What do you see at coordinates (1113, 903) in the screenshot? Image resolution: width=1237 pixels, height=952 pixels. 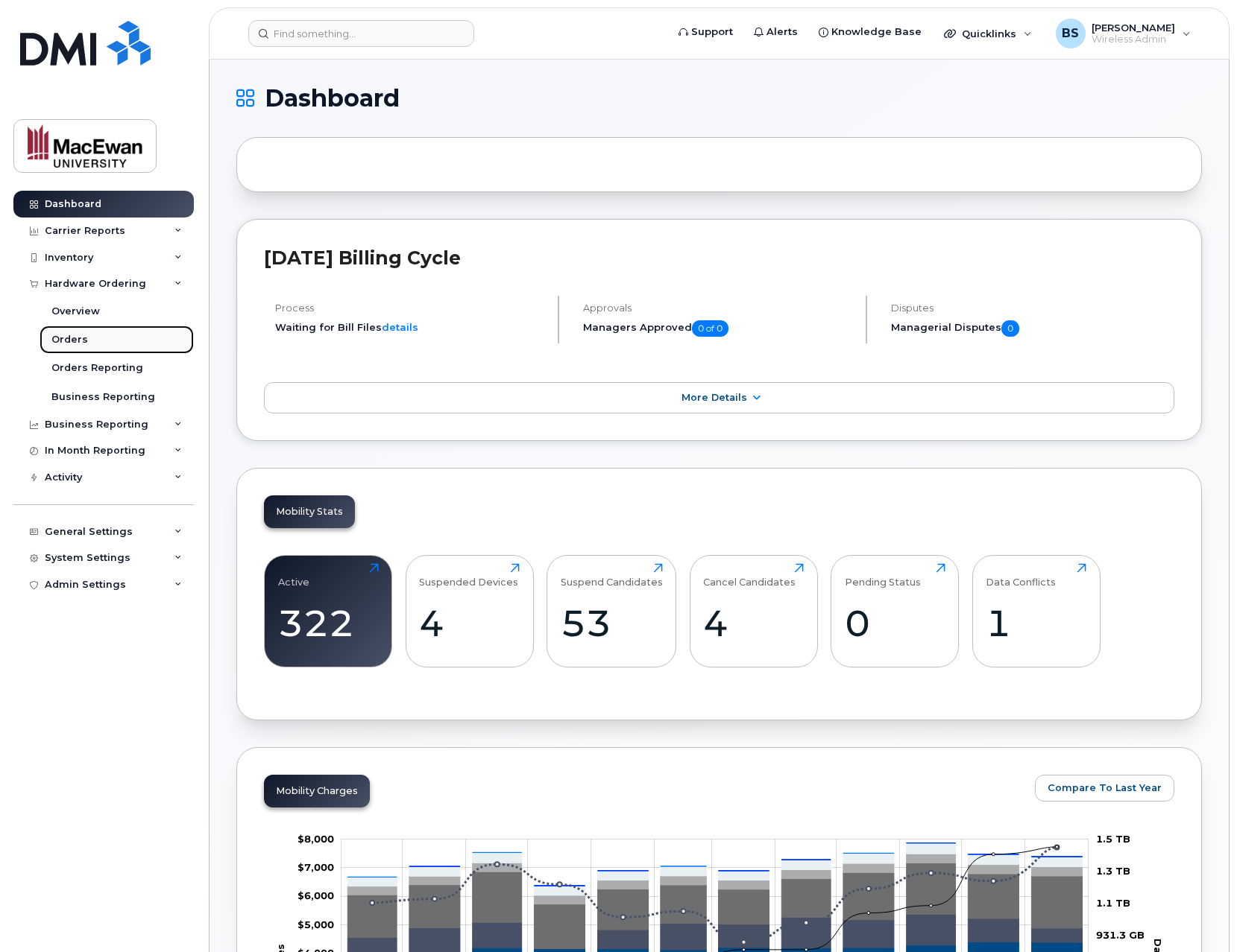 I see `tspan: 1.1 TB` at bounding box center [1113, 903].